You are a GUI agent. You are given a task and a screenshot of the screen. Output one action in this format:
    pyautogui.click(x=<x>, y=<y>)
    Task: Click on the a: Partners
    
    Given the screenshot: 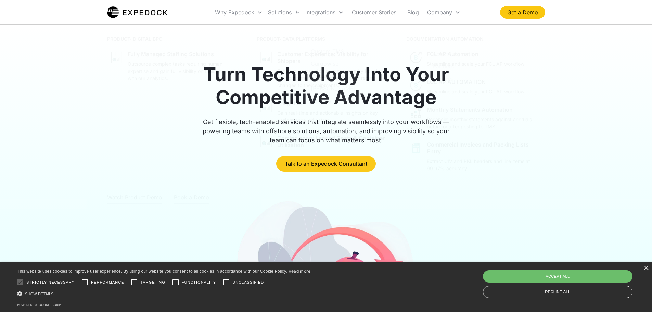 What is the action you would take?
    pyautogui.click(x=445, y=66)
    